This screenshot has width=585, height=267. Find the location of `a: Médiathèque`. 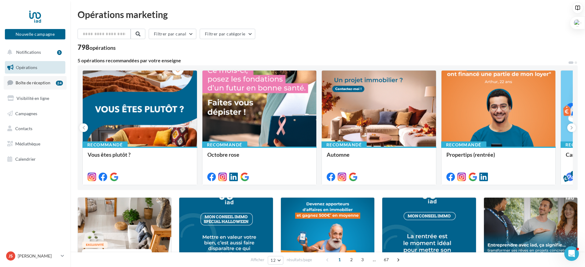

a: Médiathèque is located at coordinates (35, 144).